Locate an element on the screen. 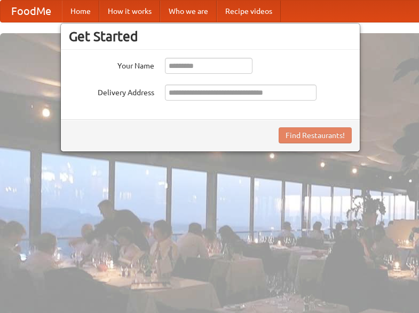  a: Who we are is located at coordinates (189, 11).